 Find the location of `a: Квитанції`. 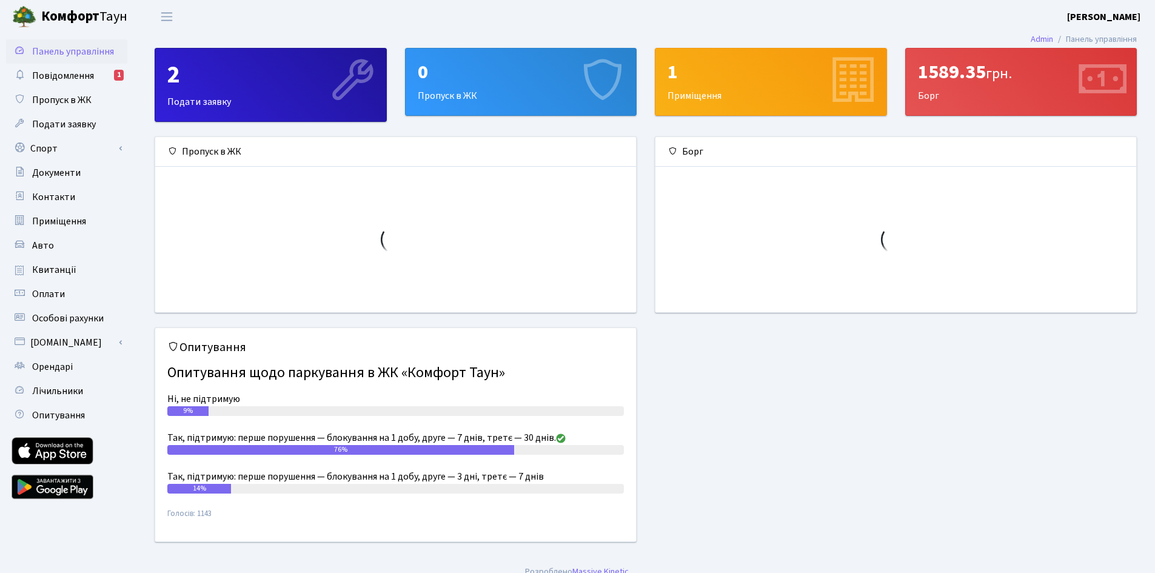

a: Квитанції is located at coordinates (67, 270).